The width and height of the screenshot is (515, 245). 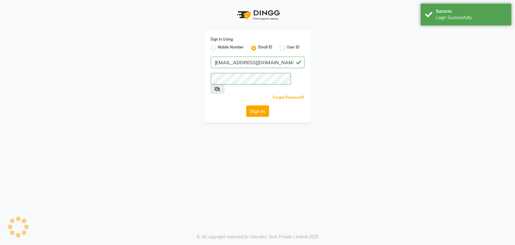 I want to click on button: Sign In, so click(x=258, y=111).